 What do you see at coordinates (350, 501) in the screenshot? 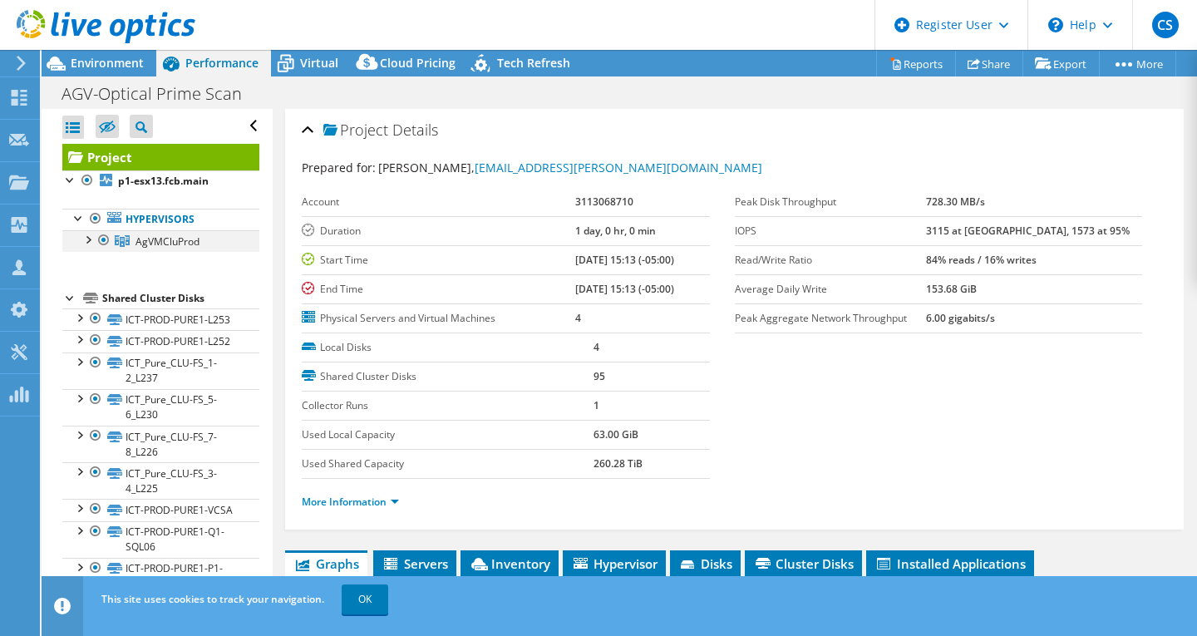
I see `a: More Information` at bounding box center [350, 501].